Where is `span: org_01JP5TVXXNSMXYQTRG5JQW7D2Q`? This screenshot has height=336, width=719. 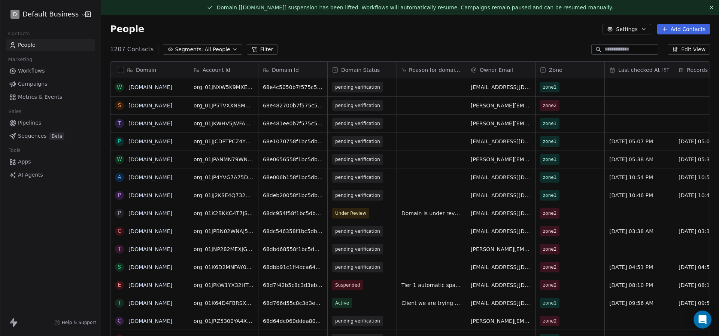
span: org_01JP5TVXXNSMXYQTRG5JQW7D2Q is located at coordinates (224, 106).